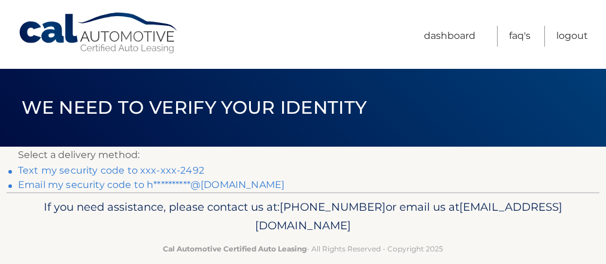  What do you see at coordinates (450, 36) in the screenshot?
I see `a: Dashboard` at bounding box center [450, 36].